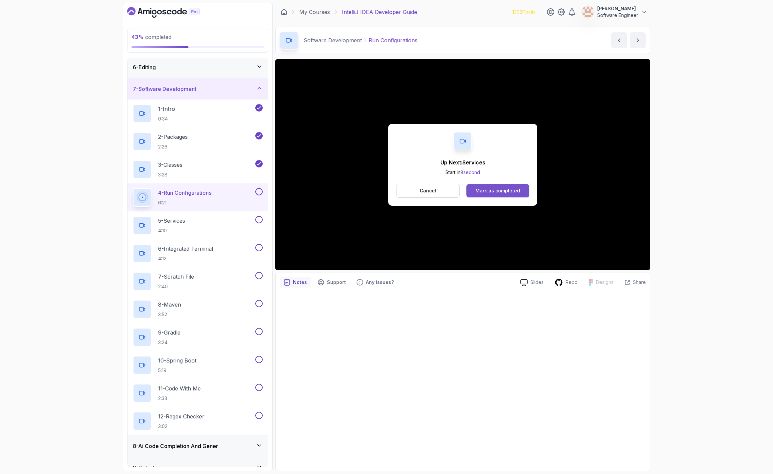  I want to click on p: 5:19, so click(177, 370).